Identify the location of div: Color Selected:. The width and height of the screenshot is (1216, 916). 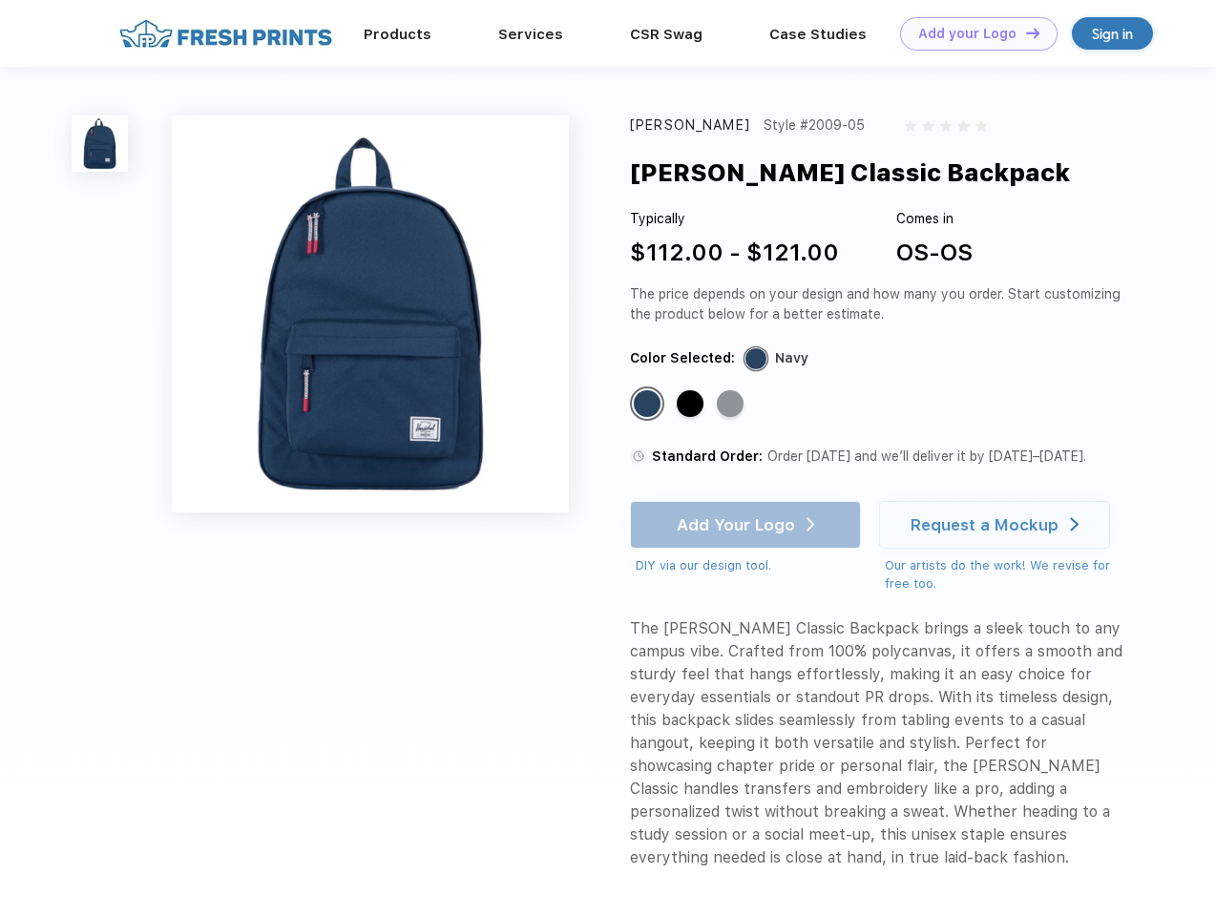
(682, 358).